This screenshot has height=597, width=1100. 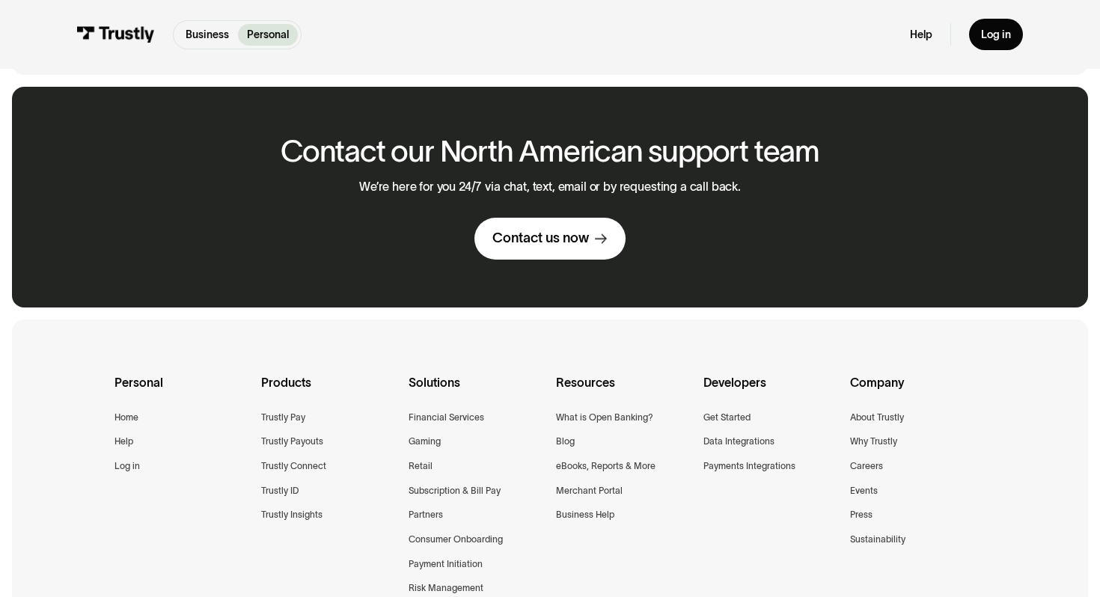 I want to click on div: Risk Management, so click(x=446, y=588).